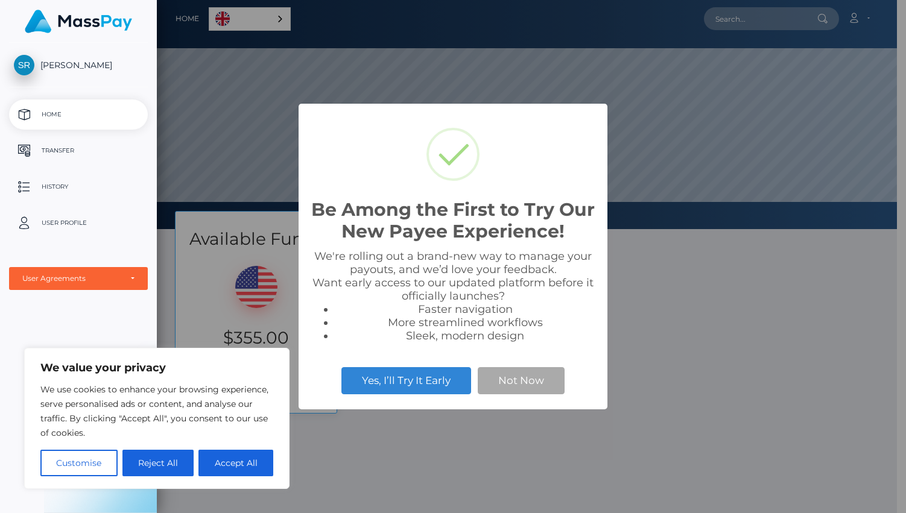 This screenshot has height=513, width=906. What do you see at coordinates (78, 223) in the screenshot?
I see `p: User Profile` at bounding box center [78, 223].